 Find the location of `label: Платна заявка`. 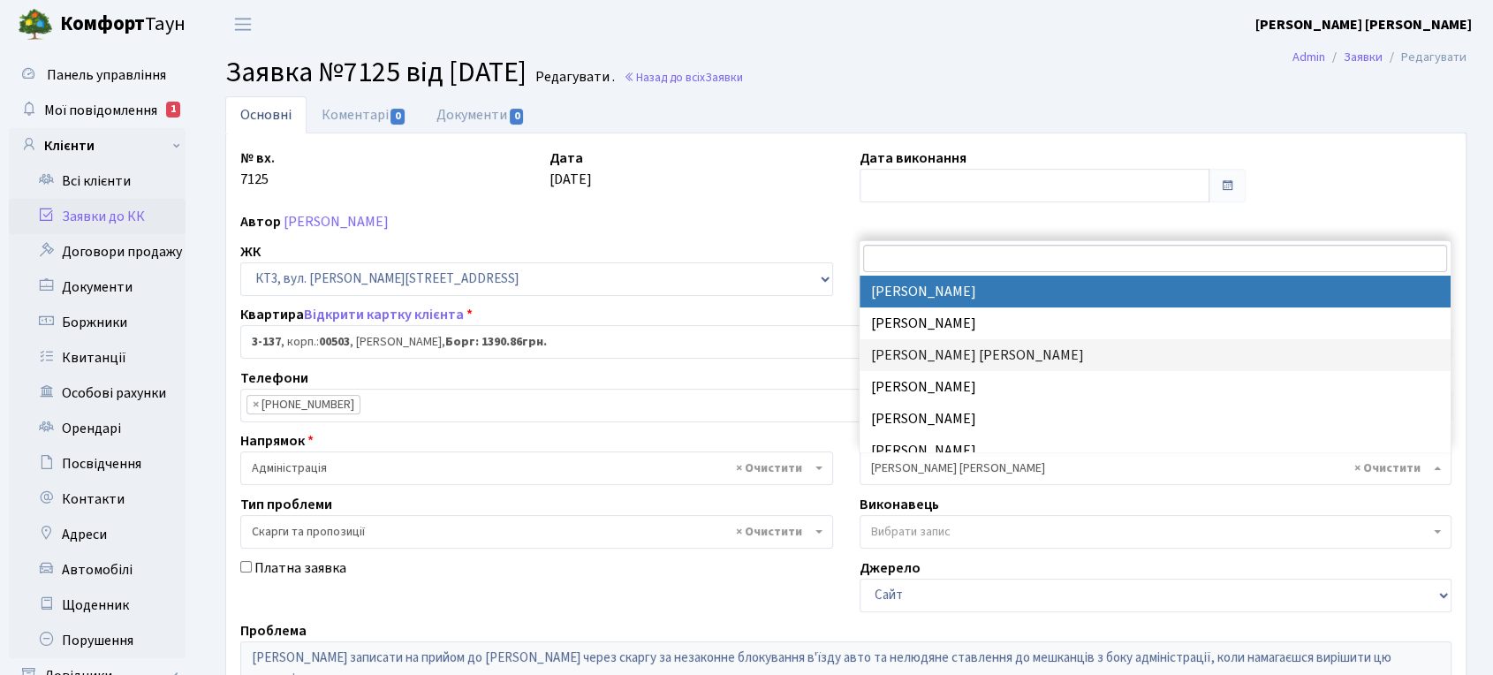

label: Платна заявка is located at coordinates (300, 568).